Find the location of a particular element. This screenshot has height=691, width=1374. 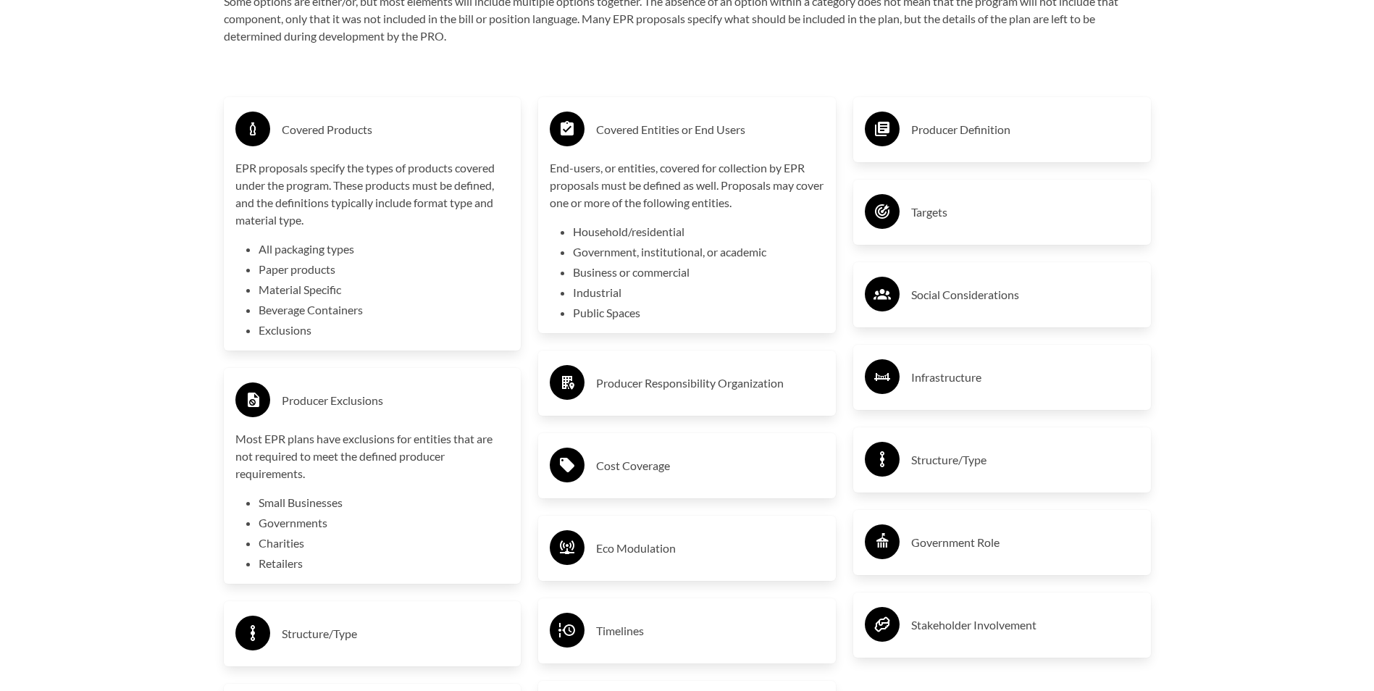

h3: Government Role is located at coordinates (1025, 542).